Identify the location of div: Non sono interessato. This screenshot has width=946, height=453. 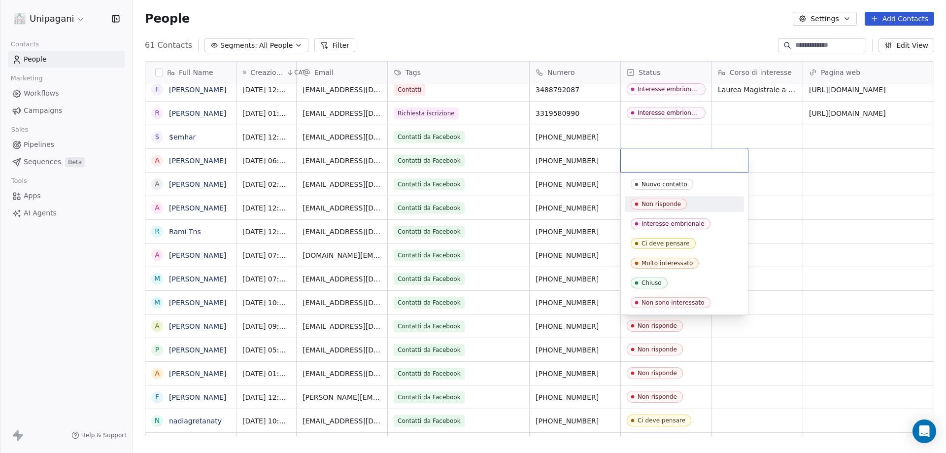
(673, 302).